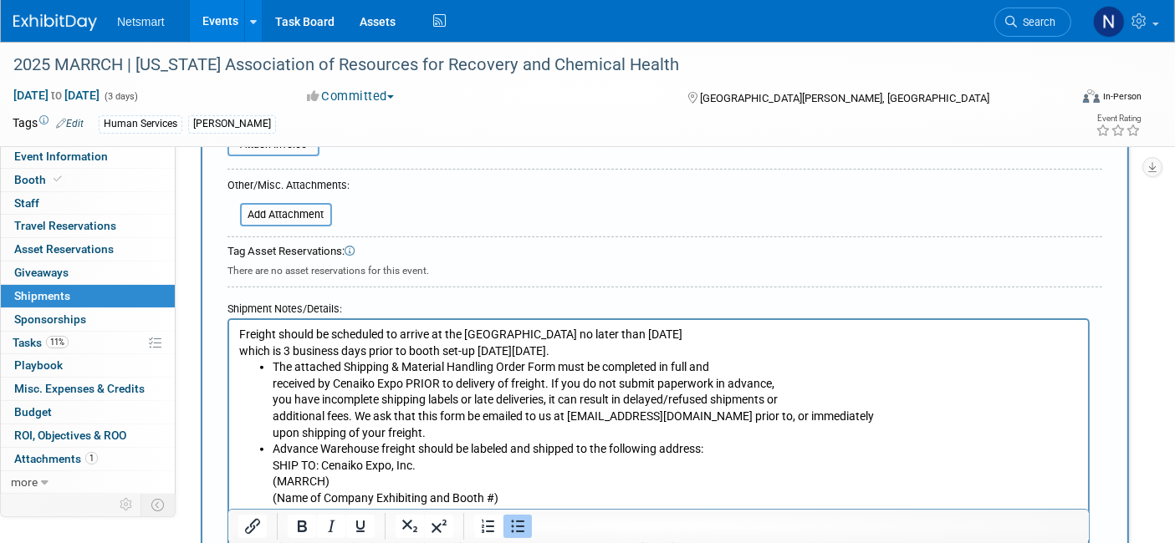 Image resolution: width=1175 pixels, height=543 pixels. I want to click on div: Shipment Notes/Details:, so click(658, 306).